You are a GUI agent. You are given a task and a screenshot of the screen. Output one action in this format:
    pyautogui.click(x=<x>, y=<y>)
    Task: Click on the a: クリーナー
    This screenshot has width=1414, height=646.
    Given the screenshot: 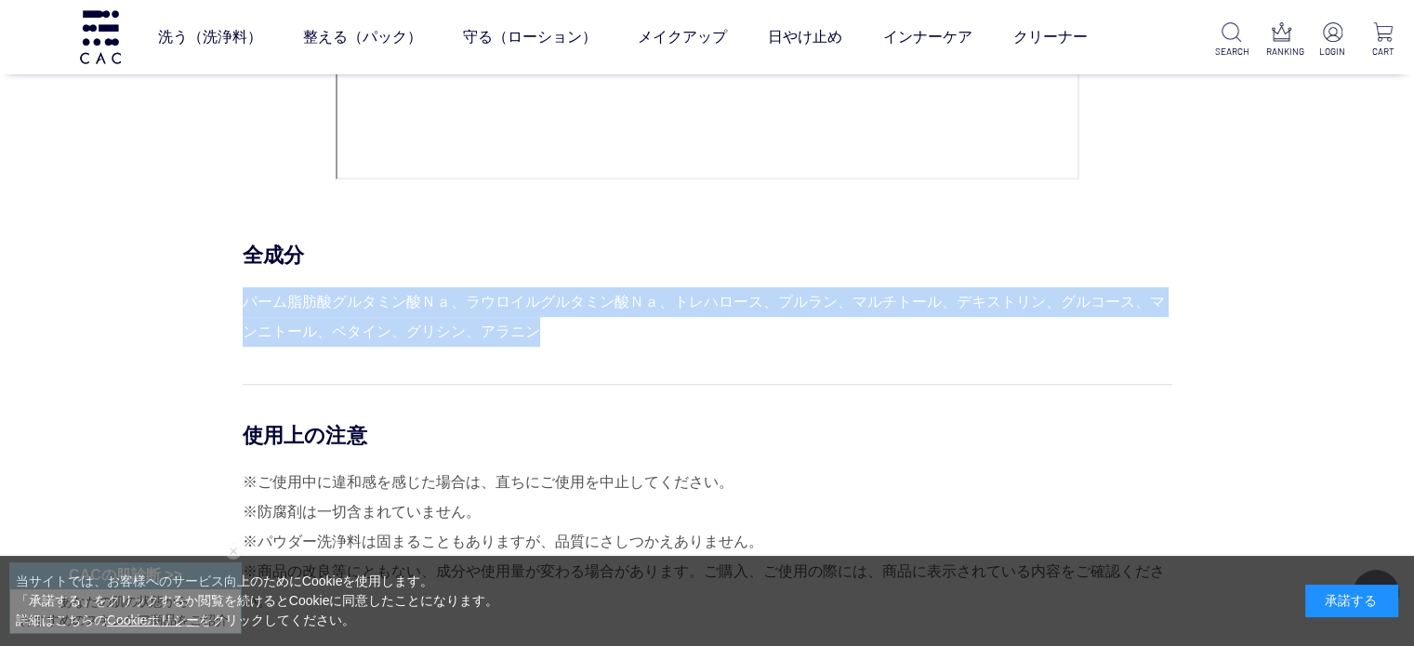 What is the action you would take?
    pyautogui.click(x=1050, y=37)
    